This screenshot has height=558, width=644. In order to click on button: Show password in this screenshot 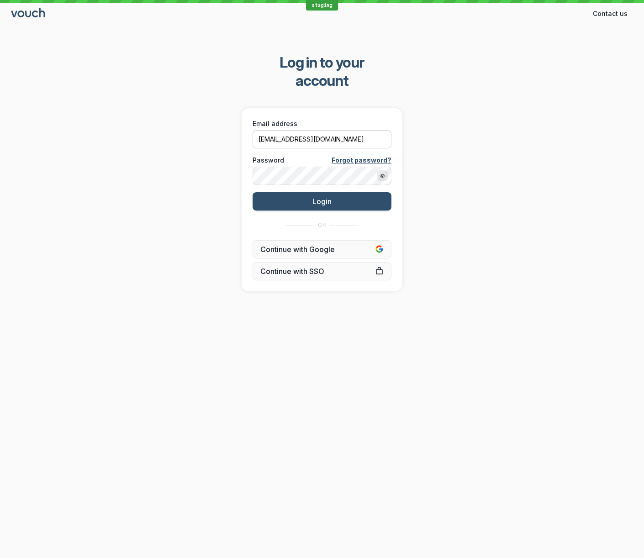, I will do `click(382, 176)`.